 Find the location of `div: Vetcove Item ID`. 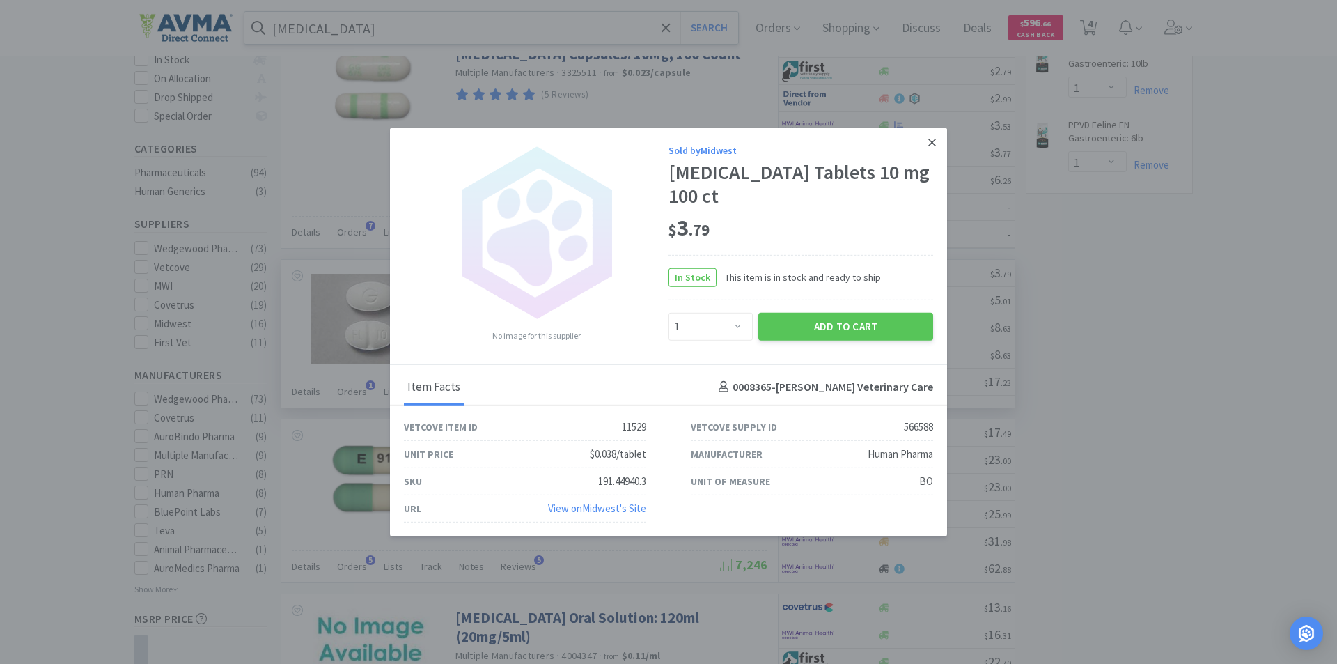

div: Vetcove Item ID is located at coordinates (441, 426).